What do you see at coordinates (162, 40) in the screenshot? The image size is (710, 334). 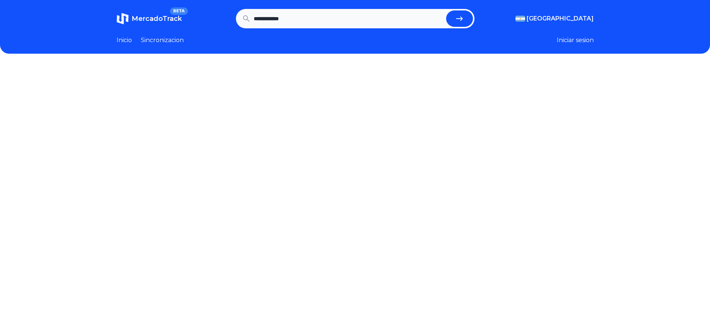 I see `a: Sincronizacion` at bounding box center [162, 40].